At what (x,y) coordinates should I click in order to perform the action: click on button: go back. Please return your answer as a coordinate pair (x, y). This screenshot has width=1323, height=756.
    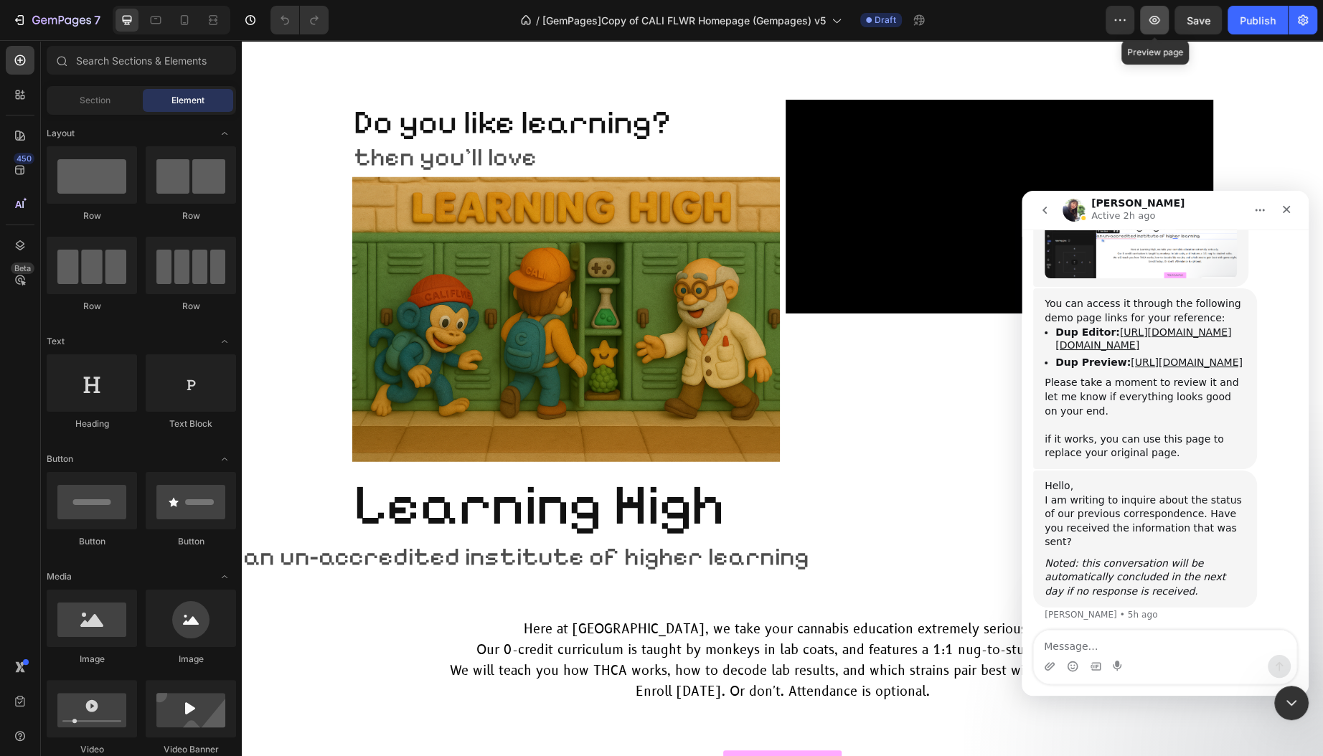
    Looking at the image, I should click on (23, 19).